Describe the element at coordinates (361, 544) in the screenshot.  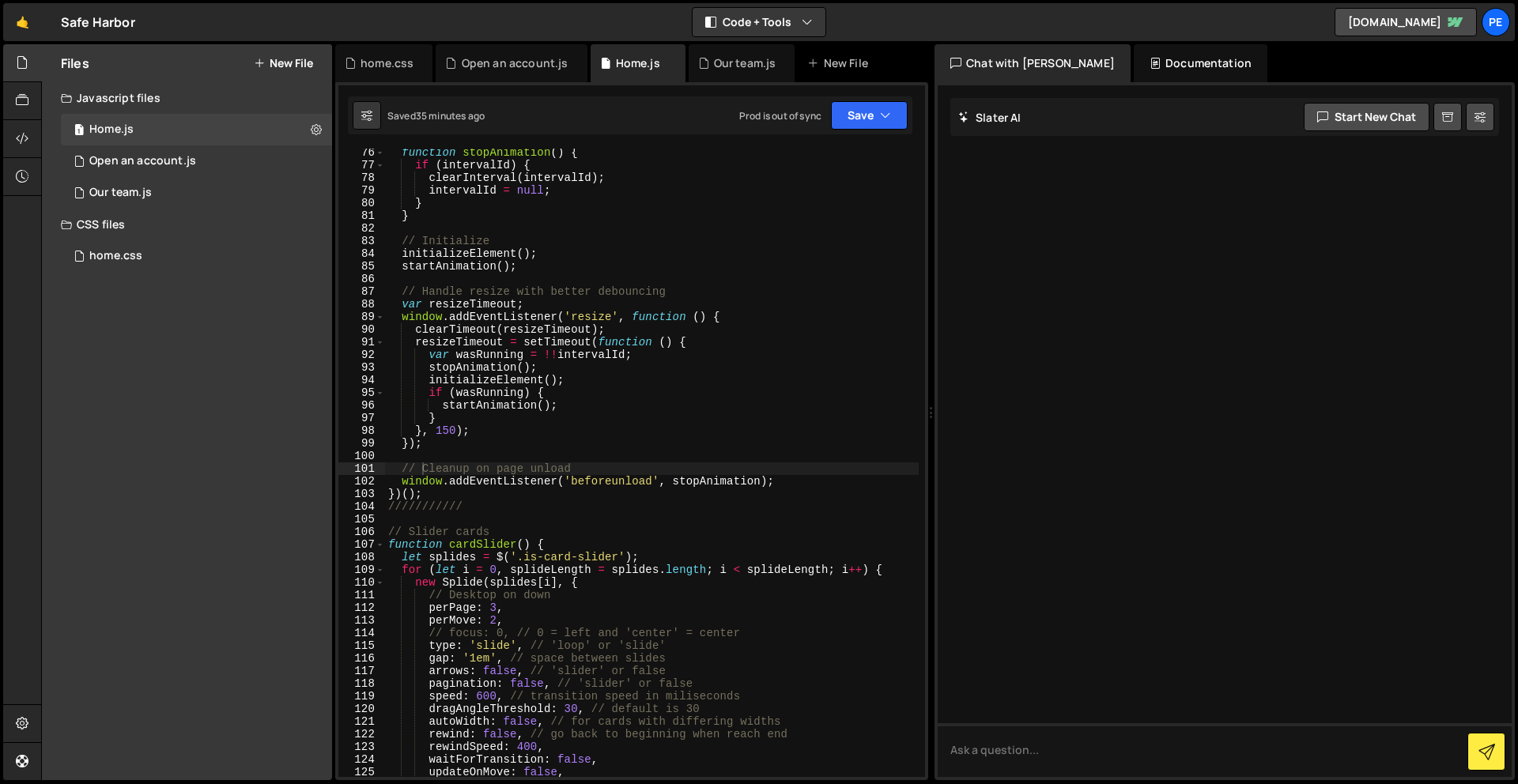
I see `div: 107` at that location.